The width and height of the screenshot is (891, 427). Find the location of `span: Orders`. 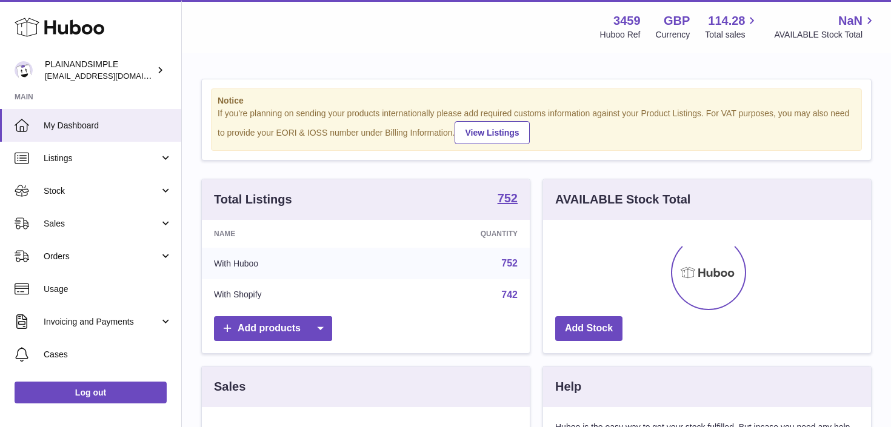

span: Orders is located at coordinates (101, 256).